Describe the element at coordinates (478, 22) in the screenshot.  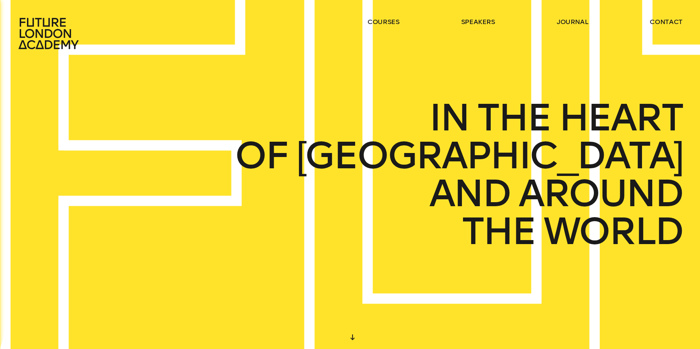
I see `a: speakers` at that location.